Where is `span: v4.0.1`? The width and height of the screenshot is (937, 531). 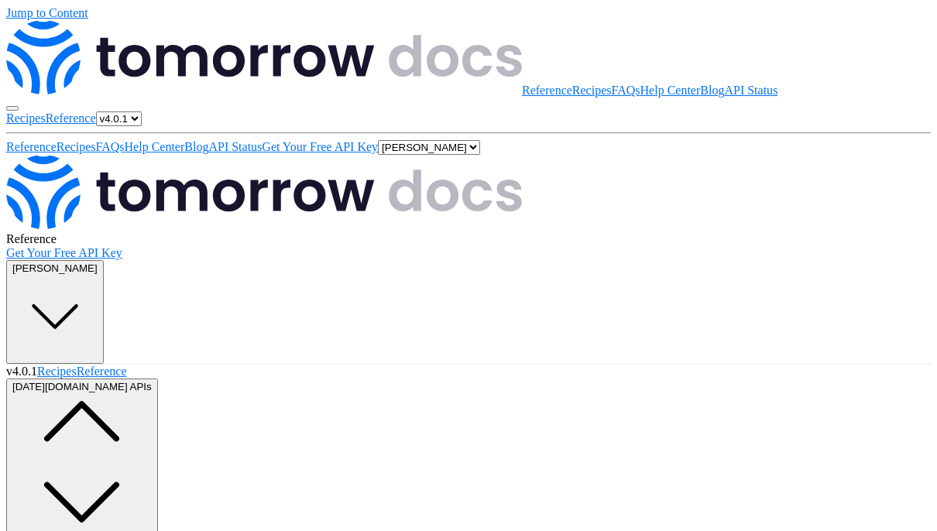
span: v4.0.1 is located at coordinates (22, 371).